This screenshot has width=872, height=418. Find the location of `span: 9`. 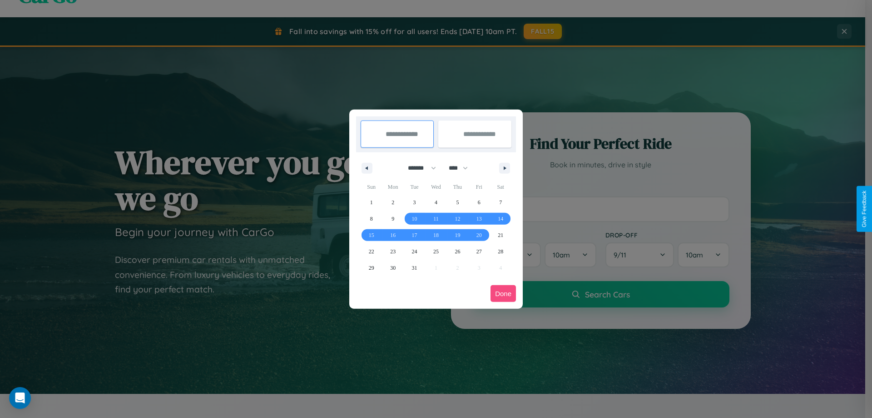

span: 9 is located at coordinates (393, 219).